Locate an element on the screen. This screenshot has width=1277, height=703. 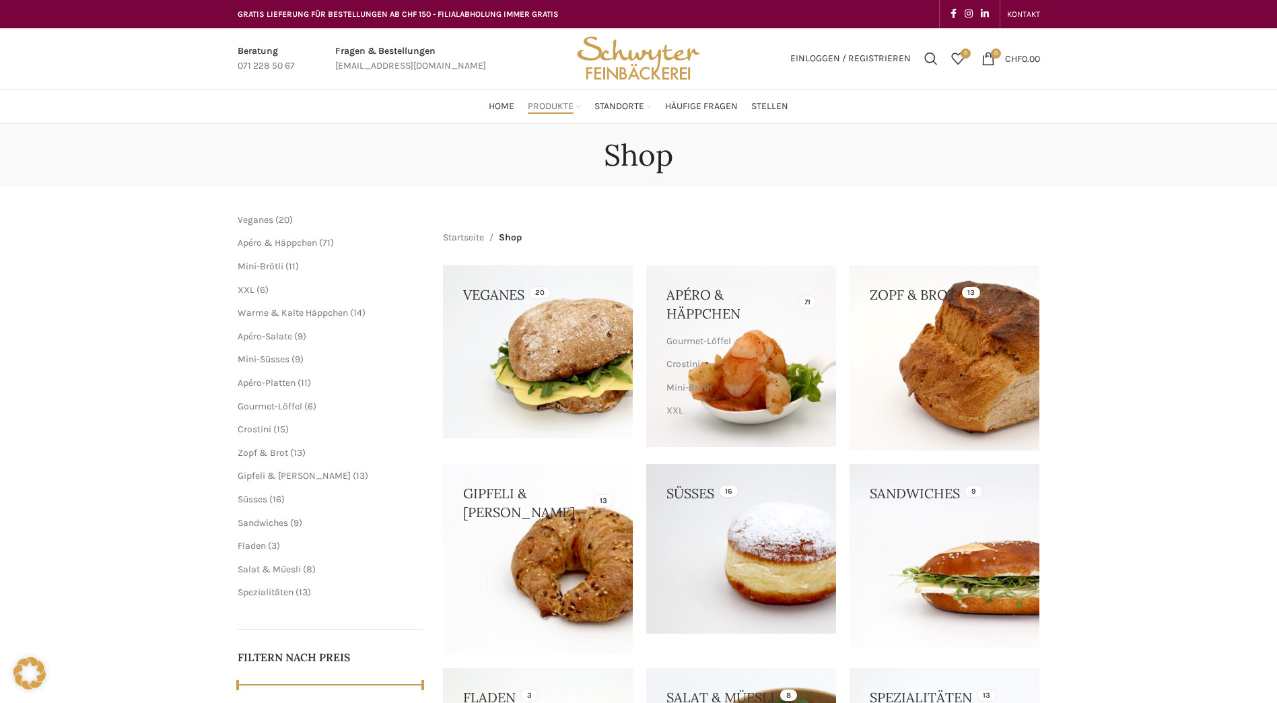
span: 20 is located at coordinates (284, 219).